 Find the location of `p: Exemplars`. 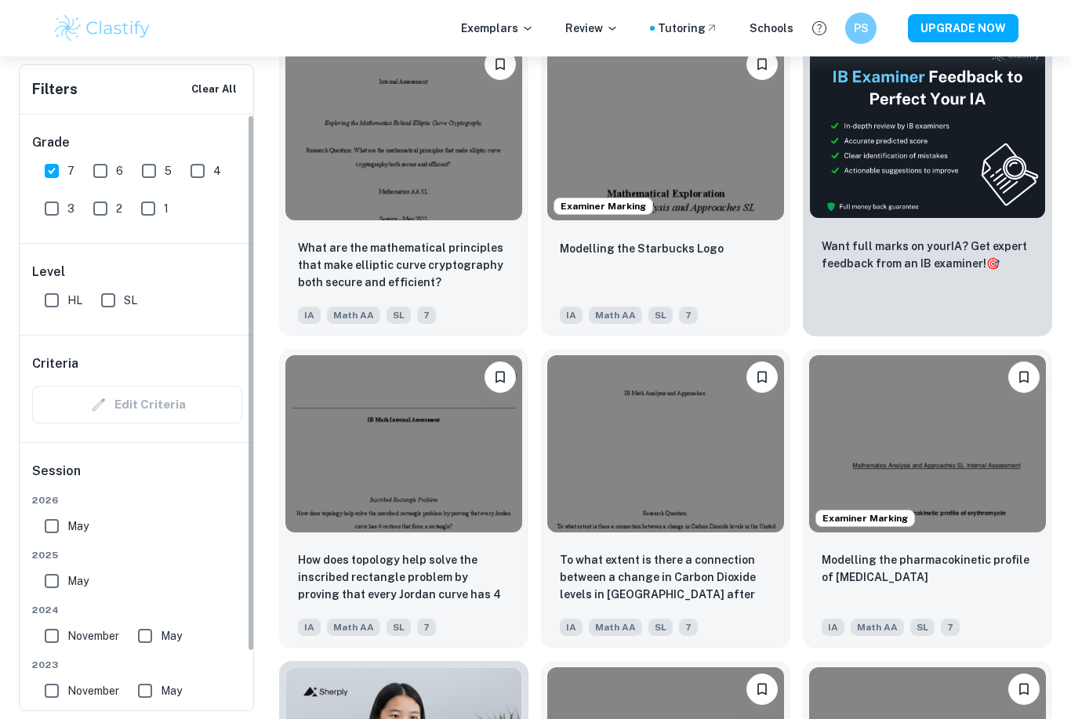

p: Exemplars is located at coordinates (497, 28).